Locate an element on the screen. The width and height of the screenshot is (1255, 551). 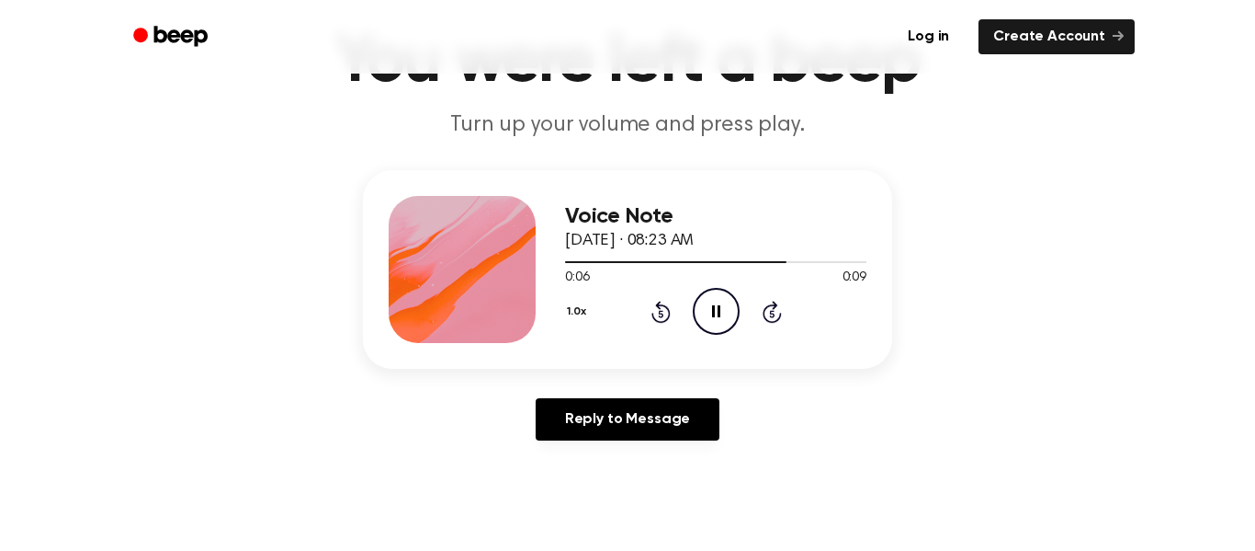
a: Beep is located at coordinates (172, 37).